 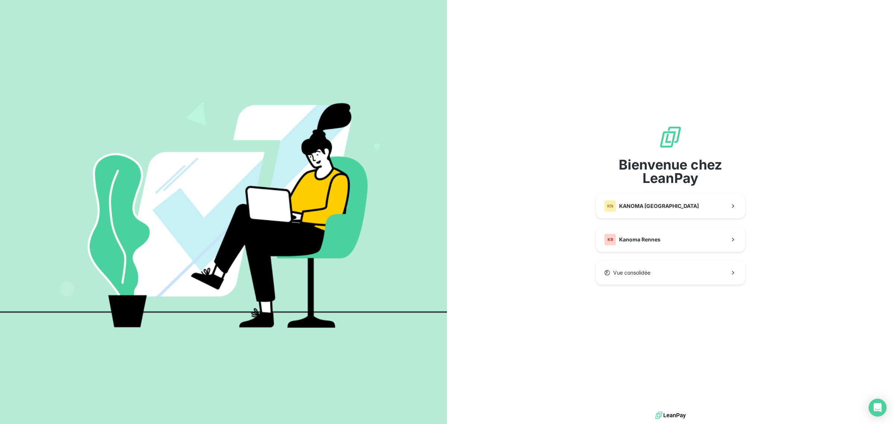 What do you see at coordinates (610, 240) in the screenshot?
I see `div: KR` at bounding box center [610, 240].